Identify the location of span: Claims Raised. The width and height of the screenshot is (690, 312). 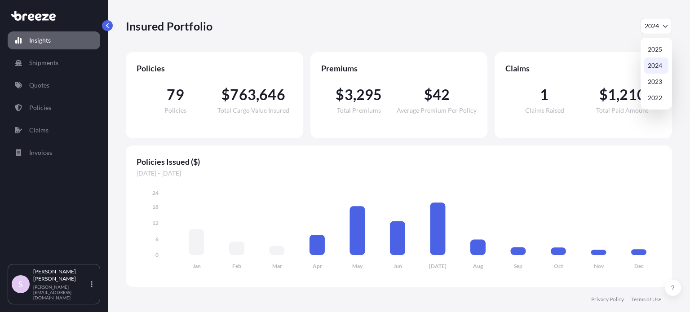
(545, 111).